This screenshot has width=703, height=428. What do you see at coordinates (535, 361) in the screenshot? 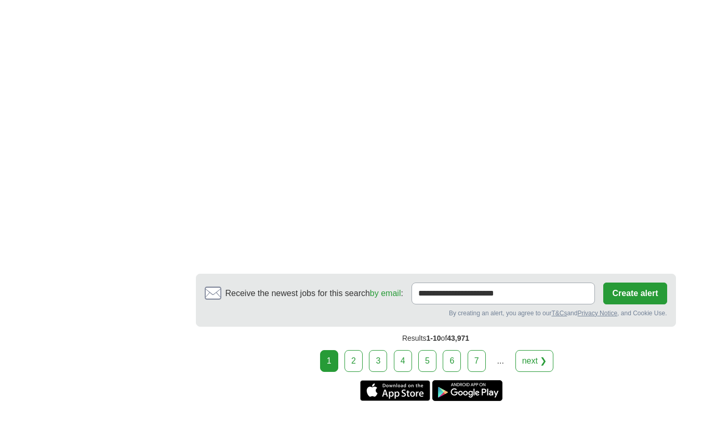
I see `a: next ❯` at bounding box center [535, 361].